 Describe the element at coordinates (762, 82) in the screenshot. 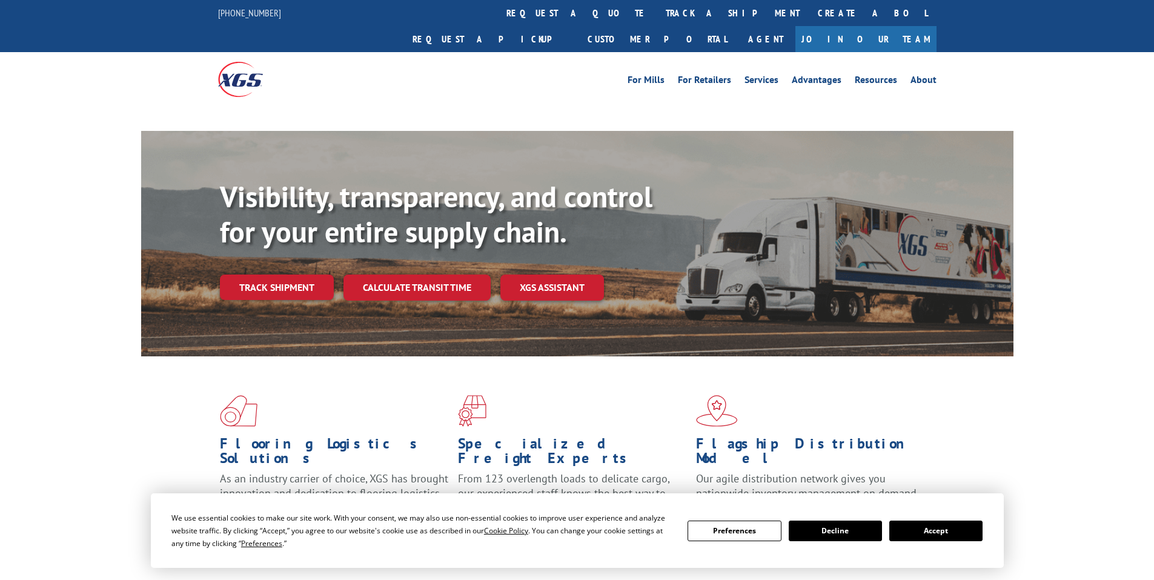

I see `a: Services` at that location.